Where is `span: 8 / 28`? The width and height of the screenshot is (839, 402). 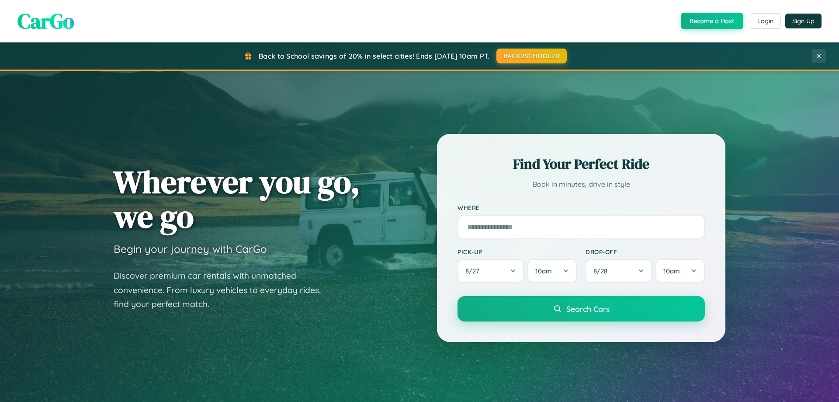
span: 8 / 28 is located at coordinates (603, 271).